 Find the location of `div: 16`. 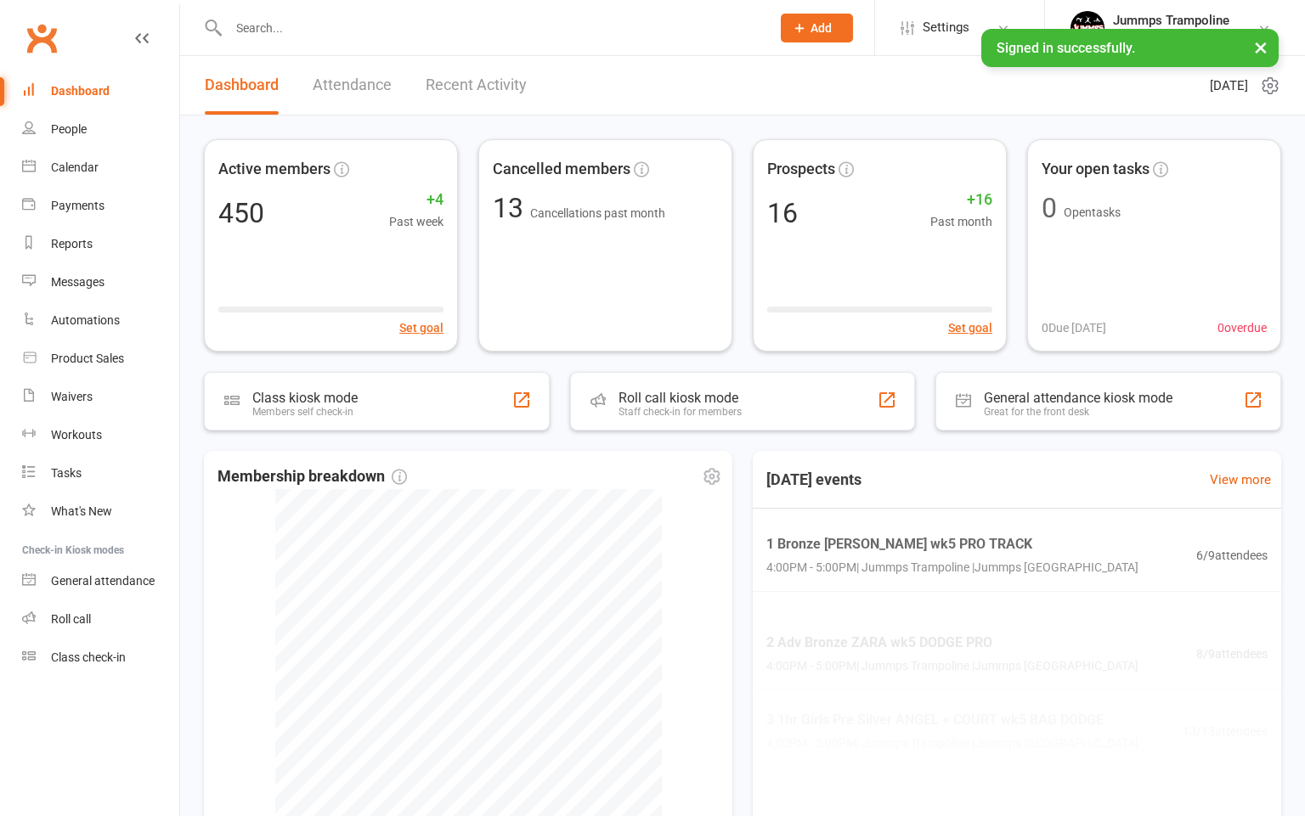

div: 16 is located at coordinates (782, 213).